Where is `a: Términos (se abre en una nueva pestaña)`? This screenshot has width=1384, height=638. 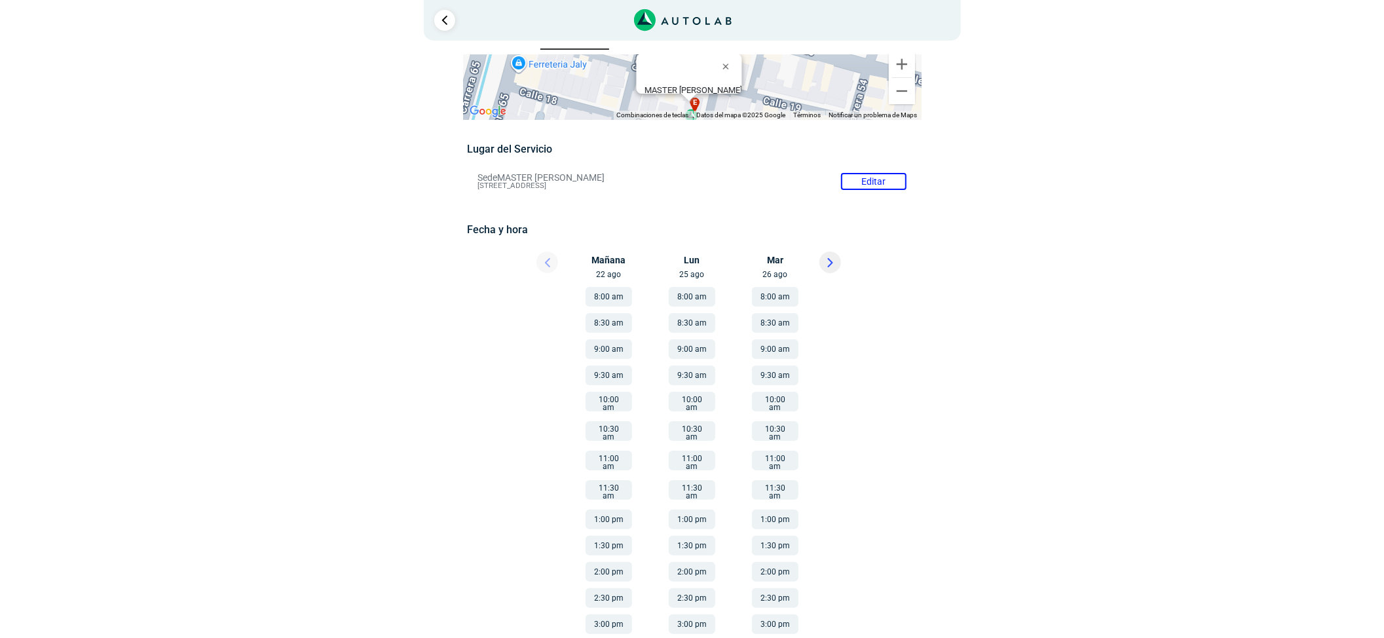 a: Términos (se abre en una nueva pestaña) is located at coordinates (808, 115).